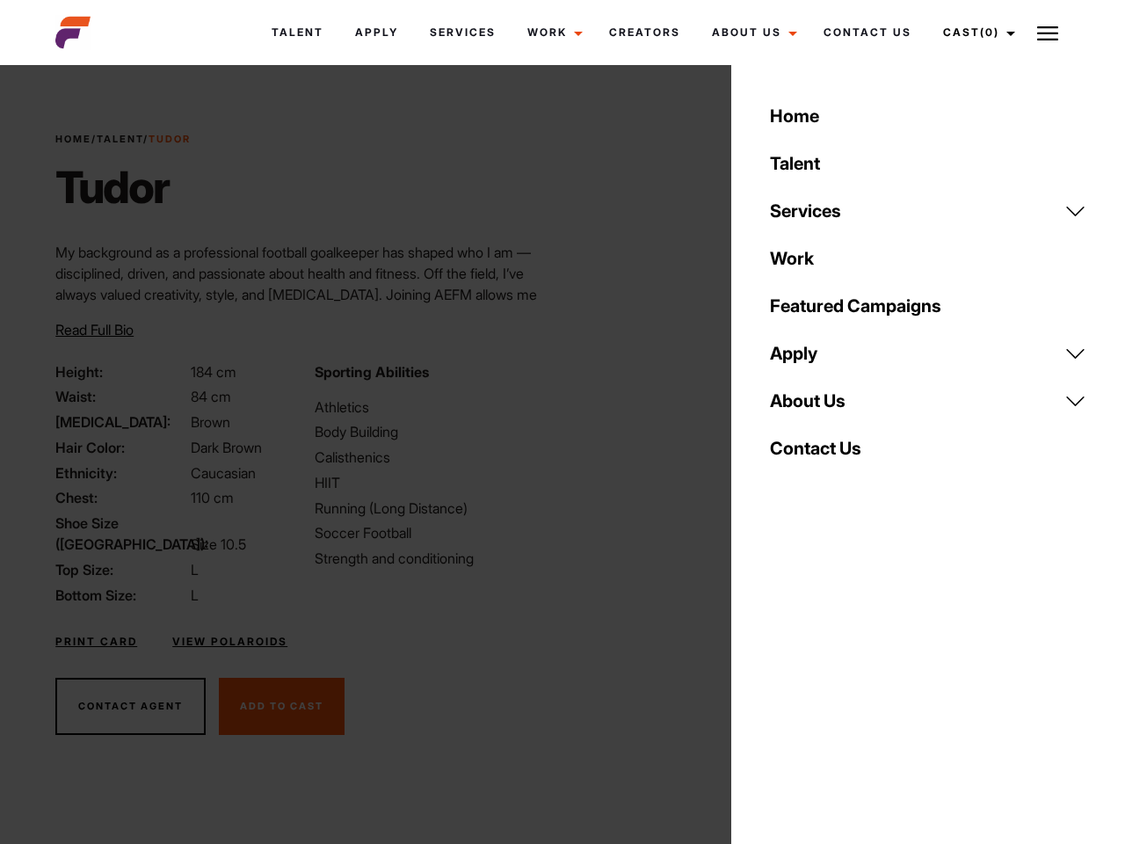 This screenshot has width=1125, height=844. Describe the element at coordinates (372, 372) in the screenshot. I see `strong: Sporting Abilities` at that location.